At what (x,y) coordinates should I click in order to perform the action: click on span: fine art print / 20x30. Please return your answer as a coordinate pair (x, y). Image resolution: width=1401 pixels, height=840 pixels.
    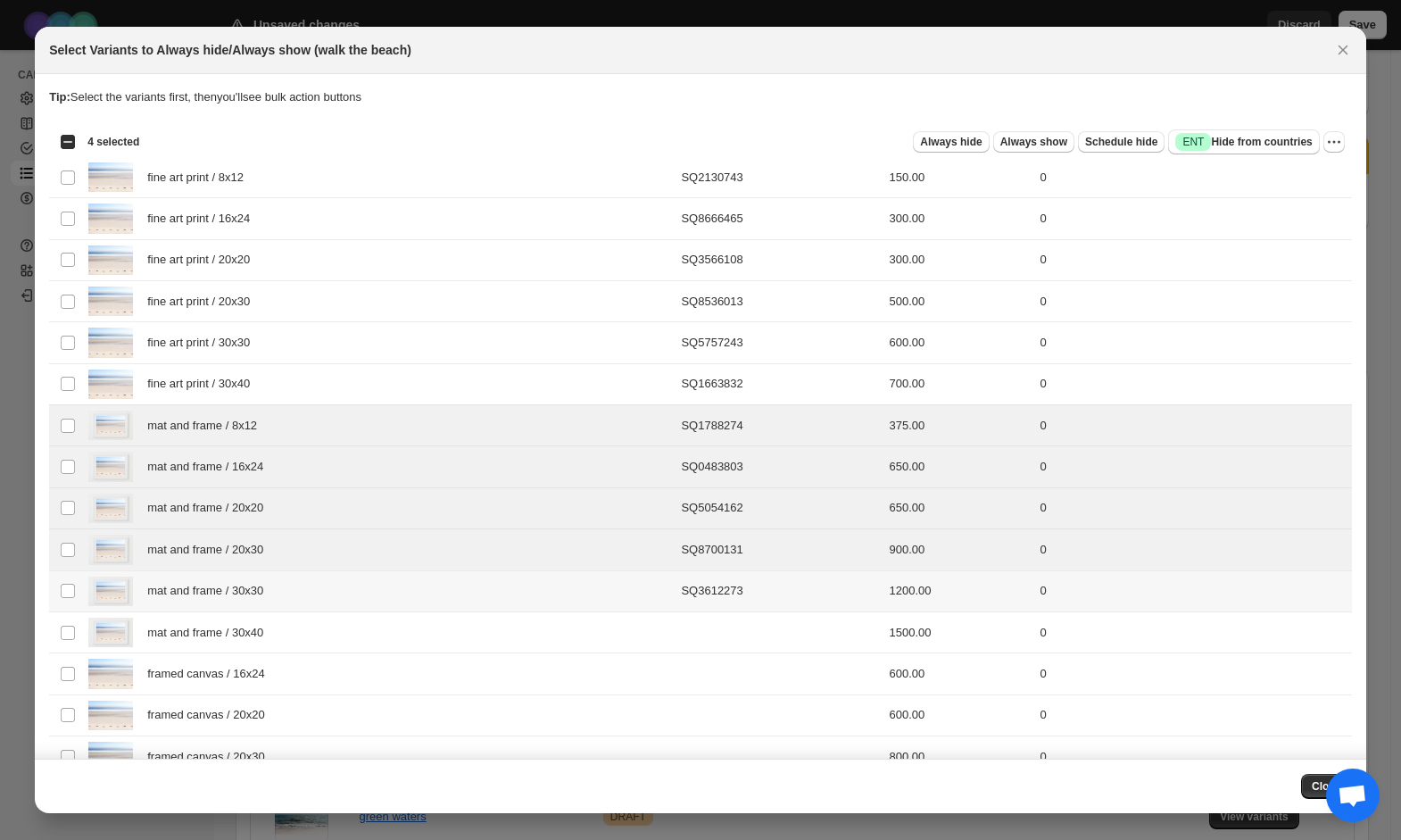
    Looking at the image, I should click on (203, 301).